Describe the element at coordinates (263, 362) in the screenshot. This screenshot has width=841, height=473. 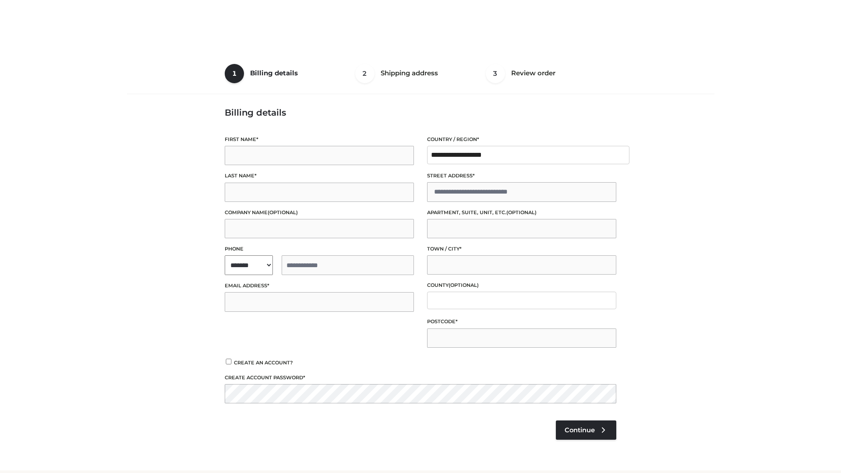
I see `span: Create an account?` at that location.